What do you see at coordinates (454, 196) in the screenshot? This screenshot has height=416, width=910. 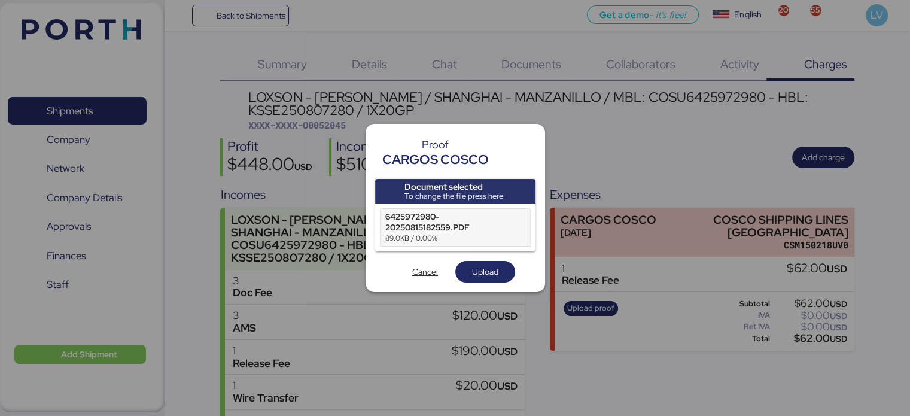 I see `div: To change the file press here` at bounding box center [454, 196].